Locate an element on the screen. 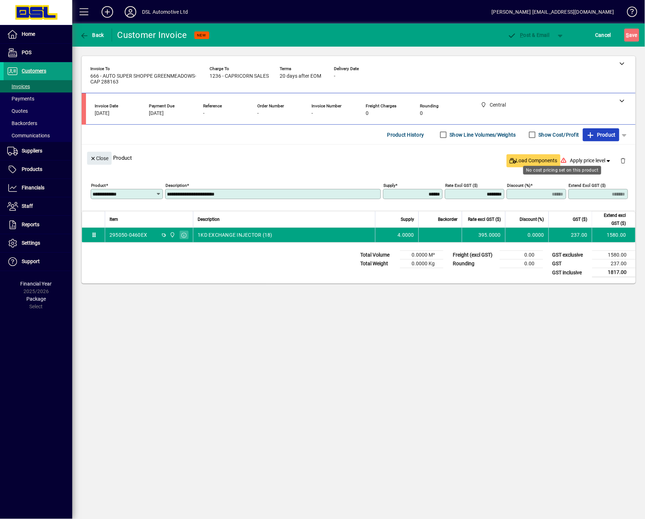 The image size is (645, 519). span: Back is located at coordinates (92, 35).